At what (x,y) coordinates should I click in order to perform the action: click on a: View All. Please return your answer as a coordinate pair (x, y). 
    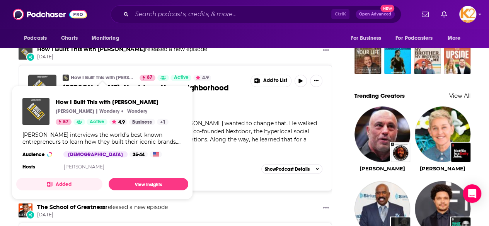
    Looking at the image, I should click on (459, 95).